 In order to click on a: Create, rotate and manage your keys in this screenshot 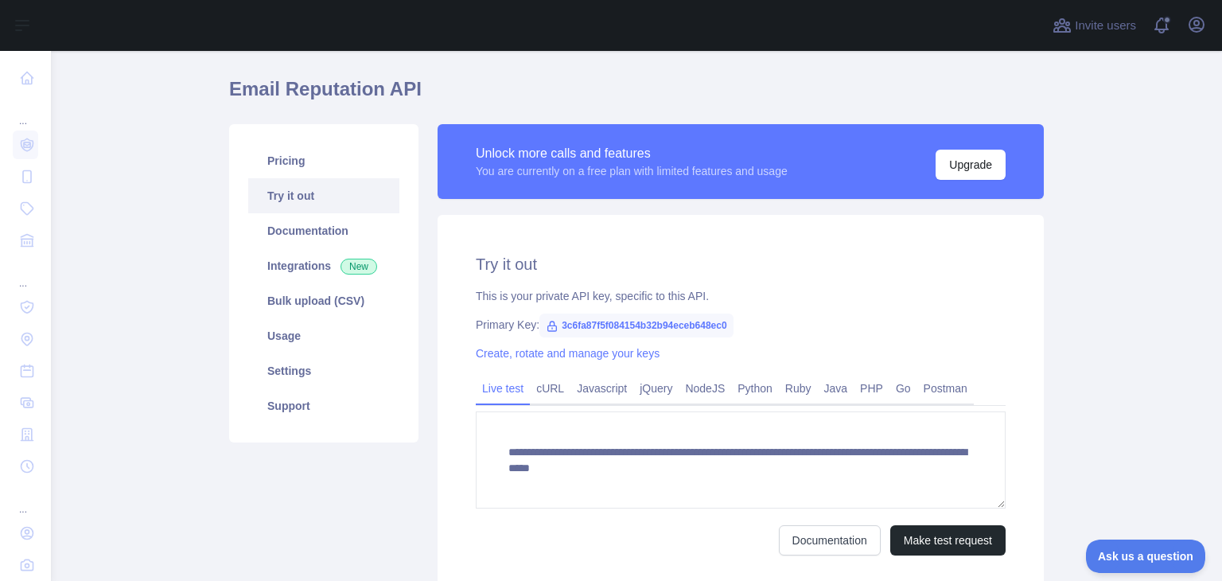, I will do `click(567, 353)`.